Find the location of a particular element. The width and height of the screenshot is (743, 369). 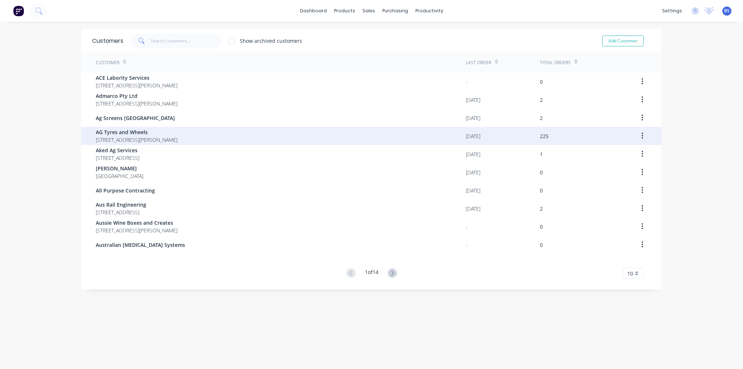

div: Show archived customers is located at coordinates (271, 41).